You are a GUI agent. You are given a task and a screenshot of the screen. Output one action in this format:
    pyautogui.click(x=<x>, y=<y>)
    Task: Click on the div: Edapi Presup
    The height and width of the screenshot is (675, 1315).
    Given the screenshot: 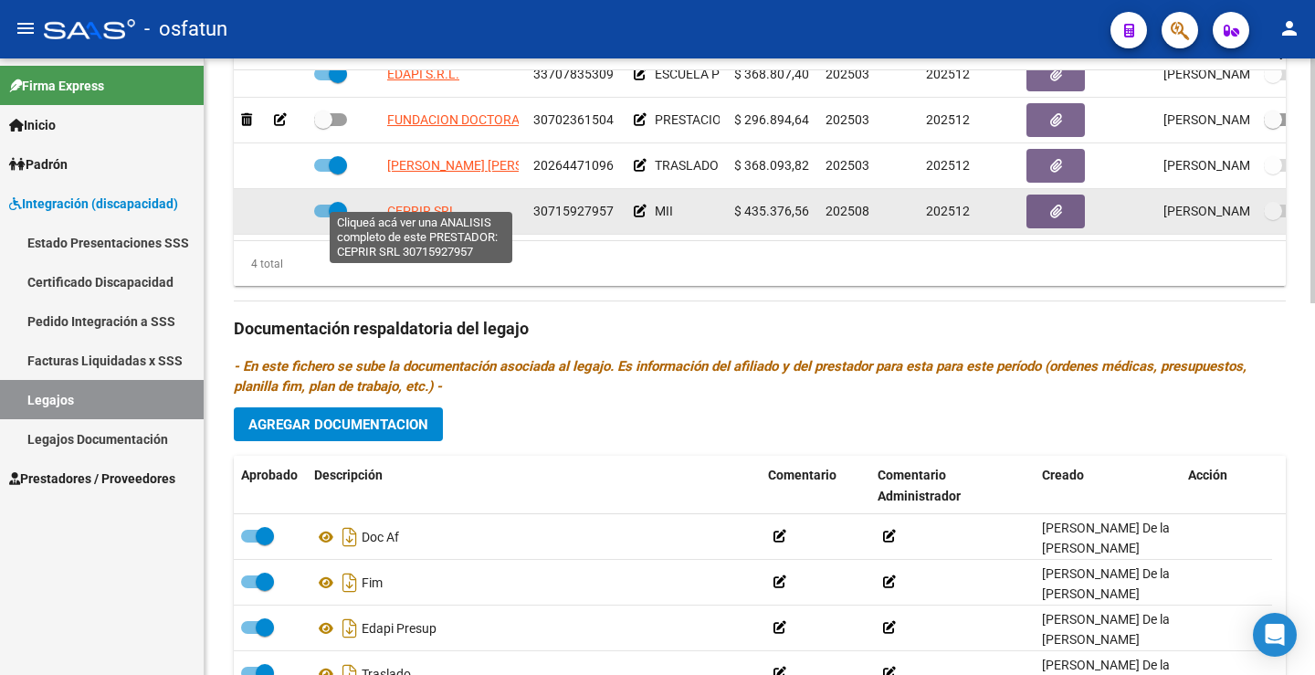 What is the action you would take?
    pyautogui.click(x=533, y=628)
    